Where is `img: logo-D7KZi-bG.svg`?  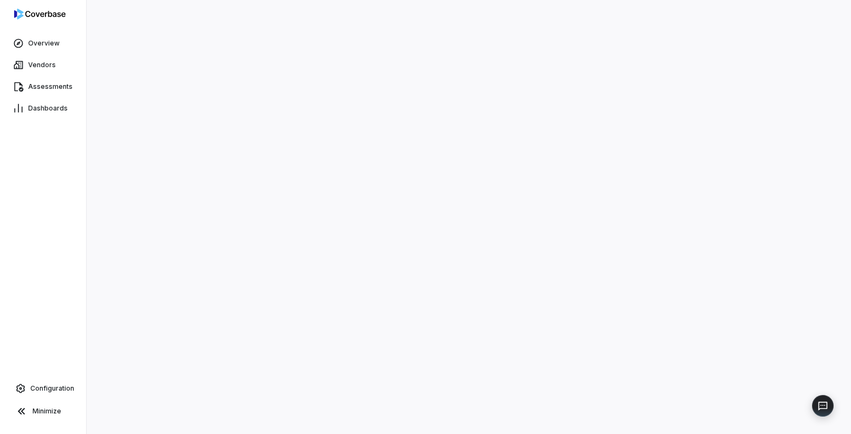 img: logo-D7KZi-bG.svg is located at coordinates (40, 14).